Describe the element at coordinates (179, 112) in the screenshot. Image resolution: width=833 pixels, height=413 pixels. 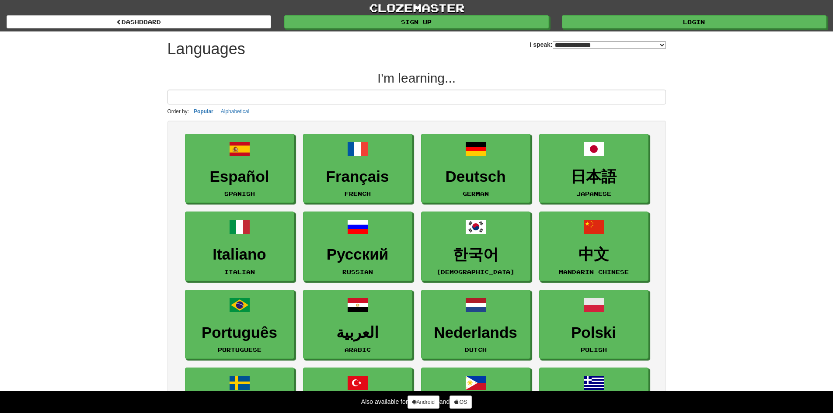
I see `small: Order by:` at that location.